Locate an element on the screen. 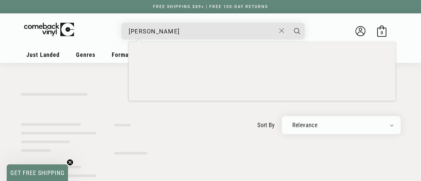  span: Just Landed is located at coordinates (43, 54).